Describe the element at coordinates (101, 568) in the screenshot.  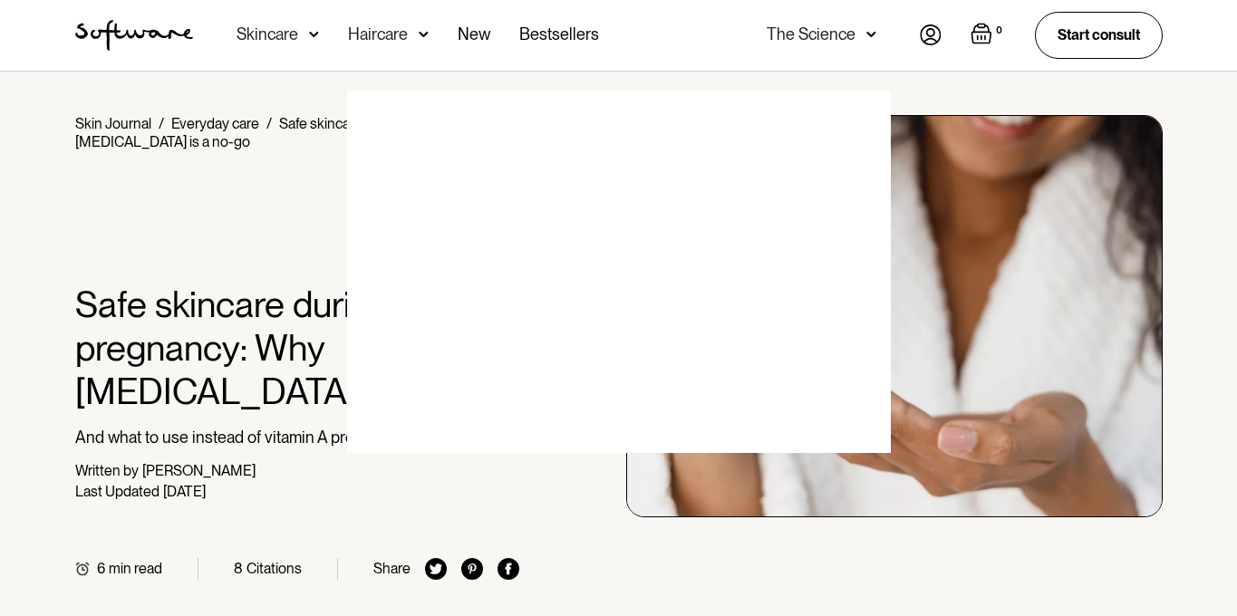
I see `div: 6` at that location.